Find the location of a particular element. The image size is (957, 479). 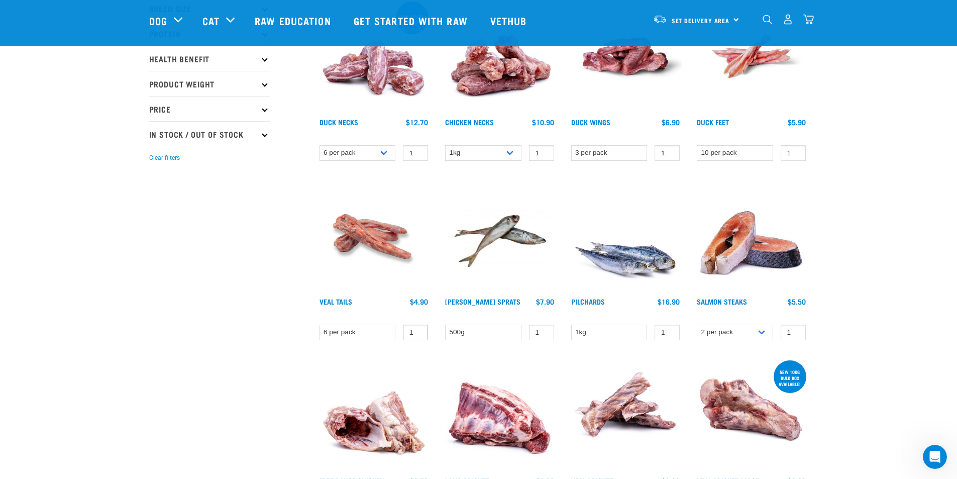

a: Cat is located at coordinates (211, 21).